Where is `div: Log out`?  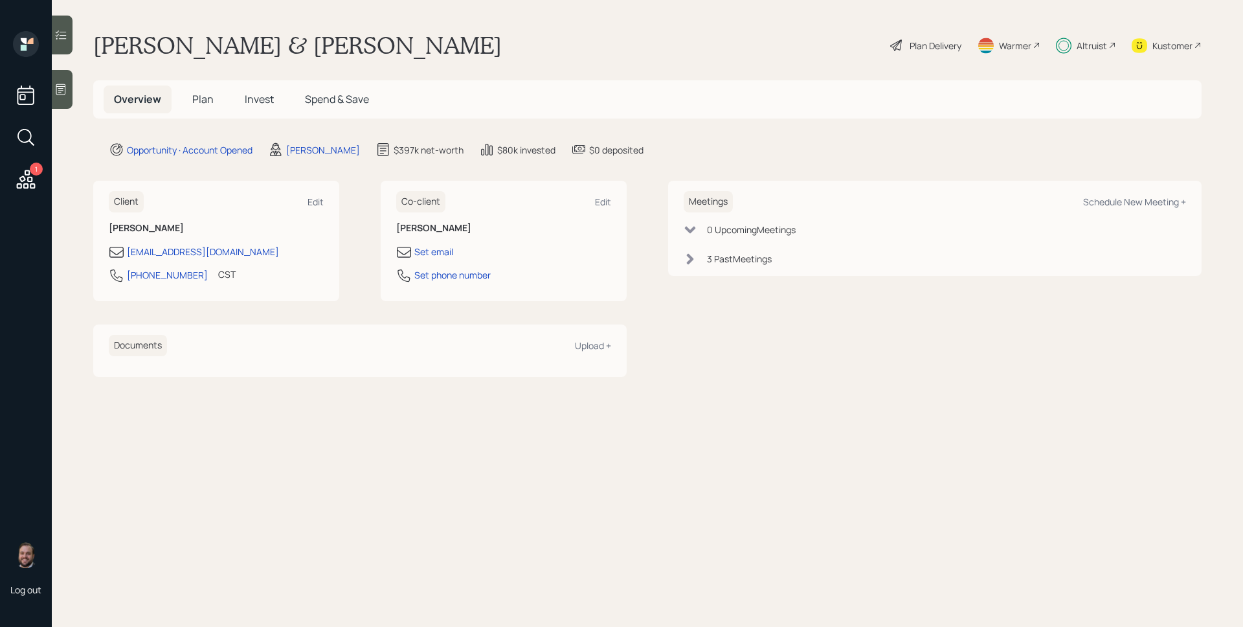
div: Log out is located at coordinates (26, 589).